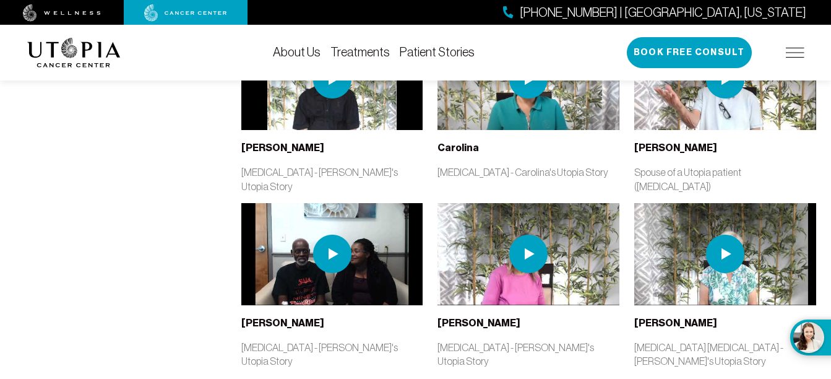 The width and height of the screenshot is (831, 379). What do you see at coordinates (689, 53) in the screenshot?
I see `button: Book Free Consult` at bounding box center [689, 53].